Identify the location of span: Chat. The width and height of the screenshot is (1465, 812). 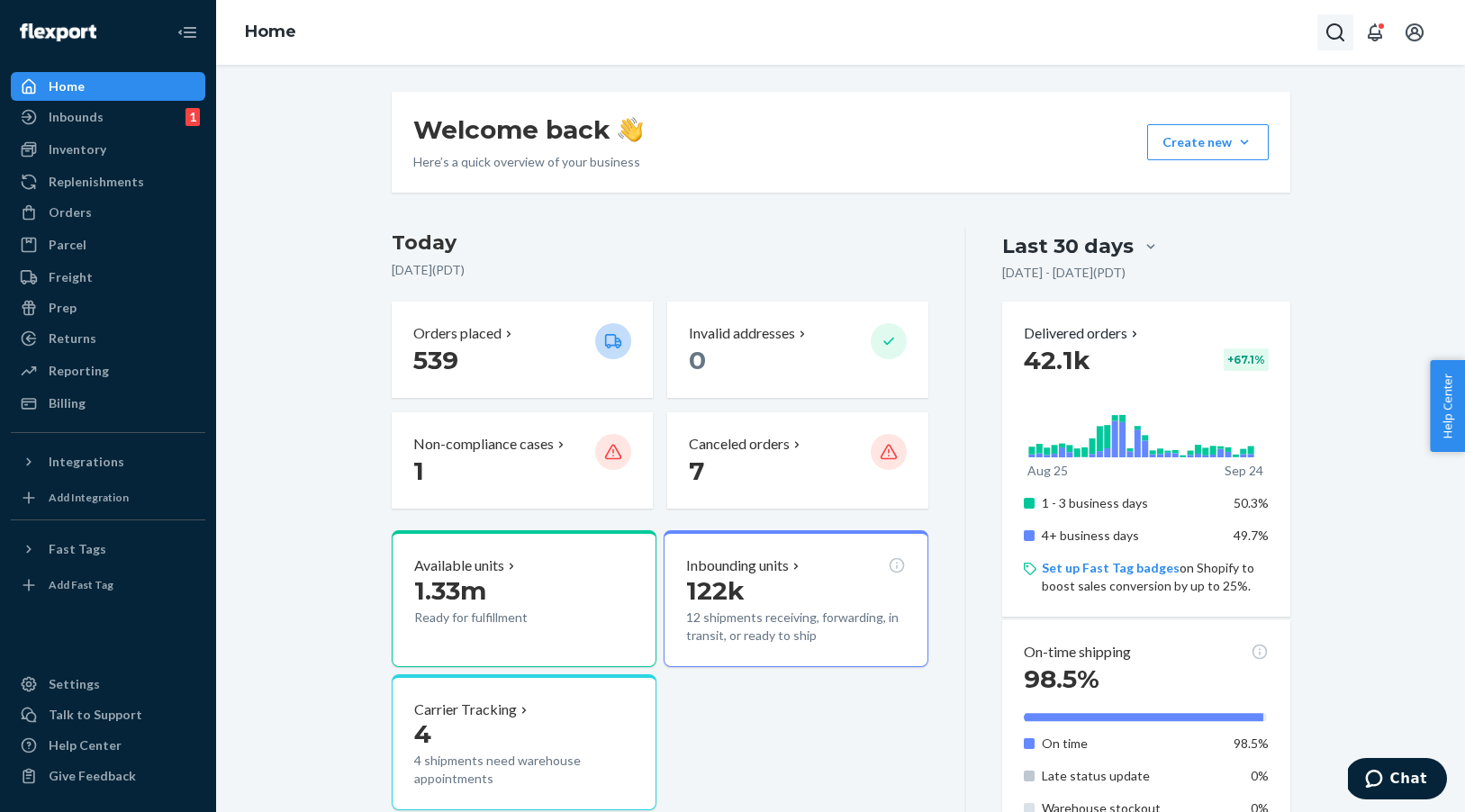
(61, 21).